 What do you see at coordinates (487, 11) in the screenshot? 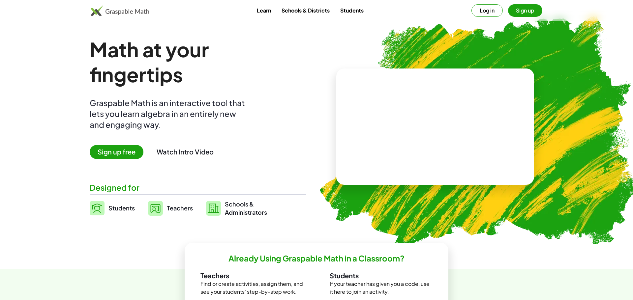
I see `button: Log in` at bounding box center [487, 11].